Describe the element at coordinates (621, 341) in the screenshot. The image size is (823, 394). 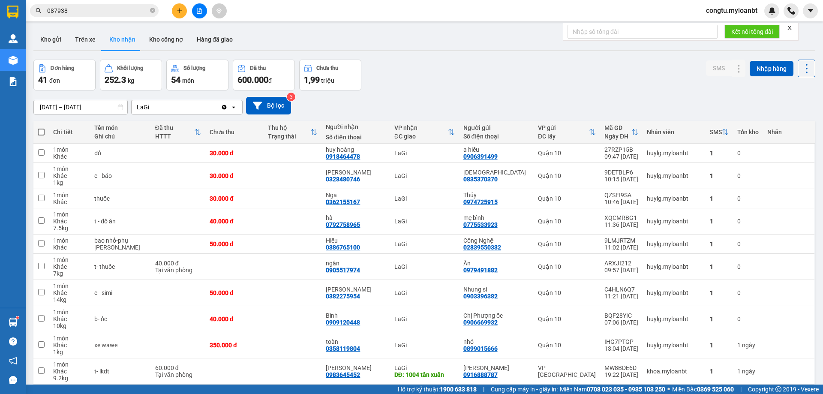
I see `div: IHG7PTGP` at that location.